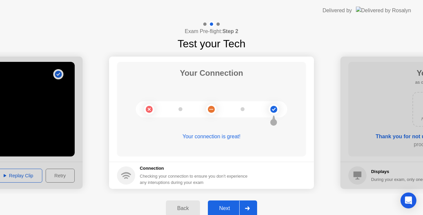 Image resolution: width=423 pixels, height=215 pixels. Describe the element at coordinates (183, 208) in the screenshot. I see `div: Back` at that location.